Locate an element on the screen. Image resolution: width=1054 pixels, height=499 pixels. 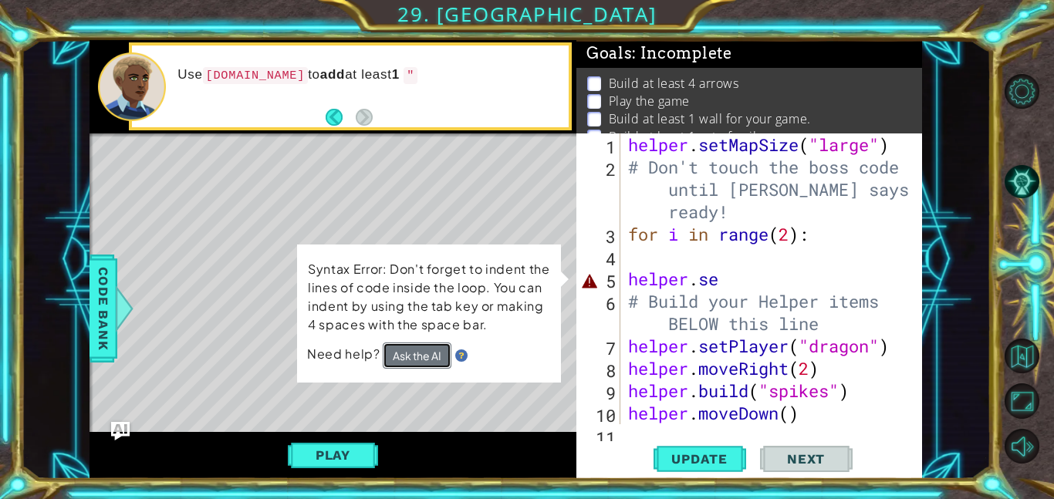
div: 11 is located at coordinates (600, 437).